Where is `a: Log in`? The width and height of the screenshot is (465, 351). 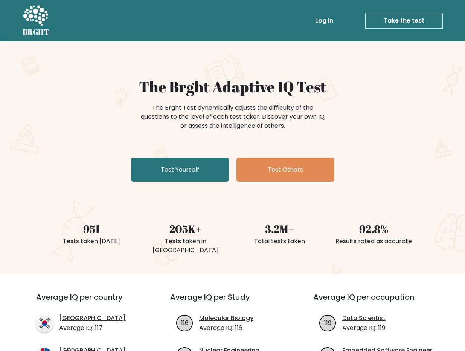 a: Log in is located at coordinates (324, 21).